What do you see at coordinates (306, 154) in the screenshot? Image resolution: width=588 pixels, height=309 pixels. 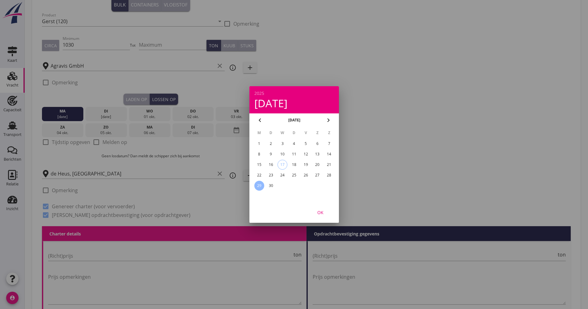 I see `div: 12` at bounding box center [306, 154].